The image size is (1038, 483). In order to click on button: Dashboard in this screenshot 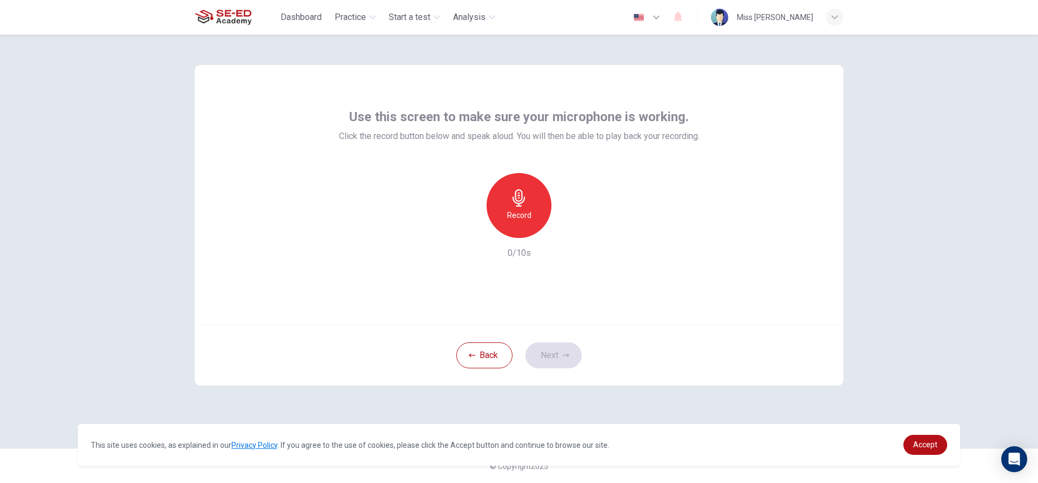, I will do `click(301, 17)`.